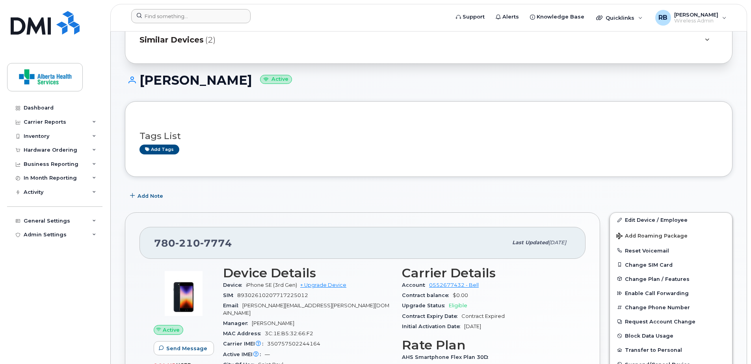  I want to click on span: Device, so click(234, 285).